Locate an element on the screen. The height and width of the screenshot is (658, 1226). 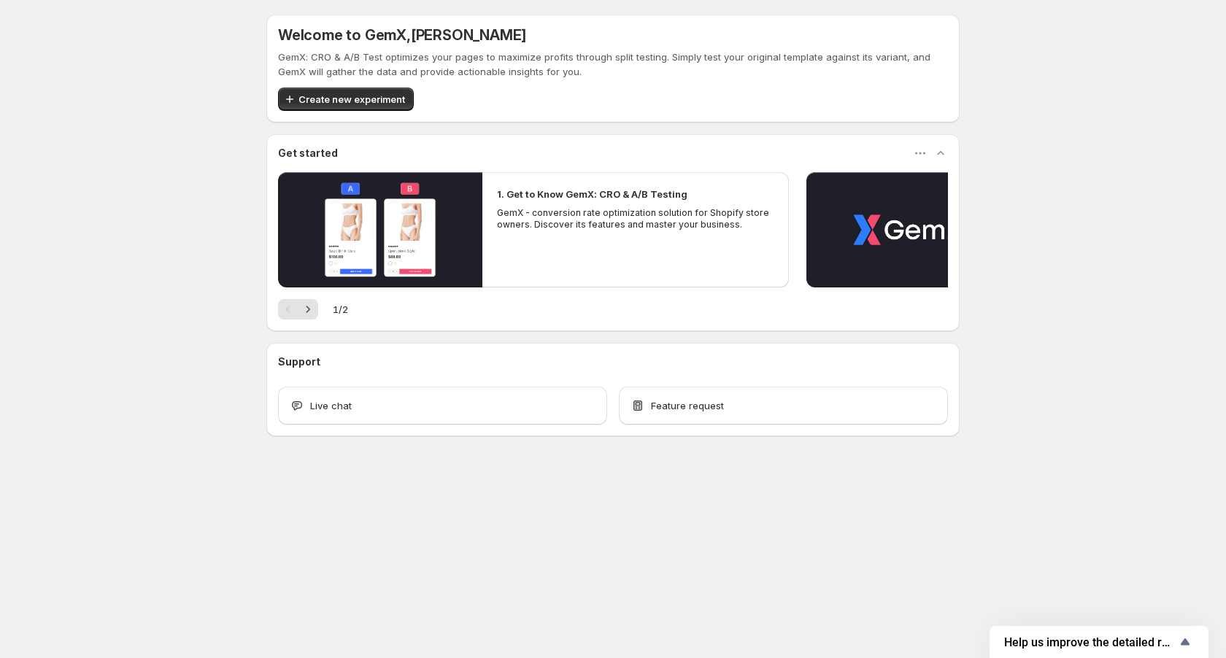
button: Next is located at coordinates (308, 309).